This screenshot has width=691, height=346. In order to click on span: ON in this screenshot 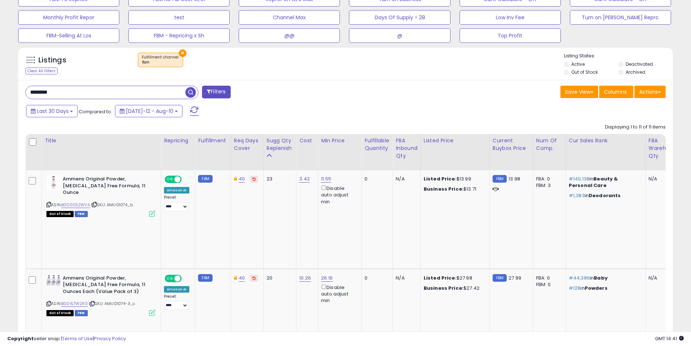, I will do `click(170, 278)`.